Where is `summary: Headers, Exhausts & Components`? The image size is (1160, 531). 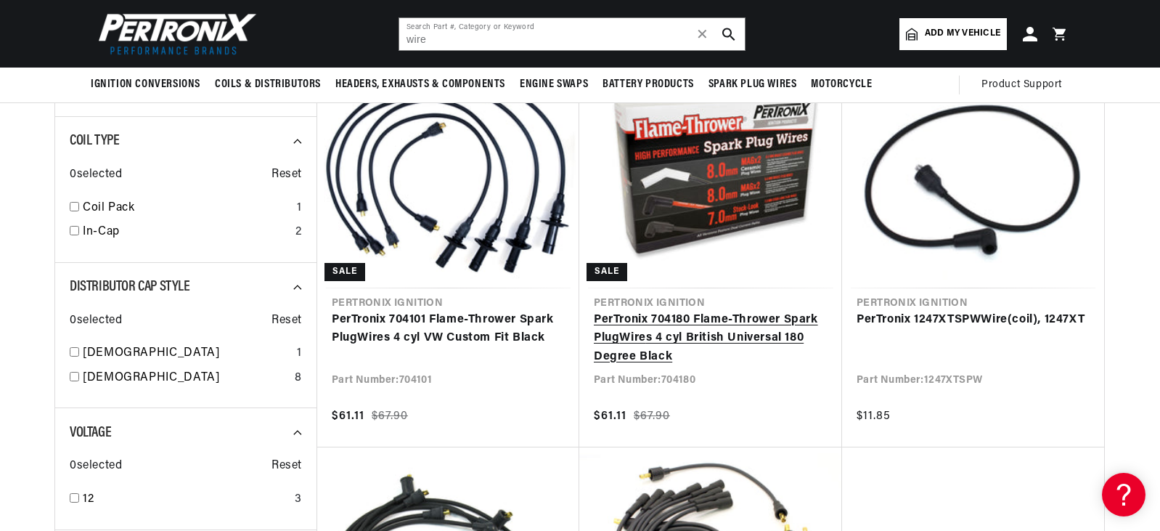 summary: Headers, Exhausts & Components is located at coordinates (420, 84).